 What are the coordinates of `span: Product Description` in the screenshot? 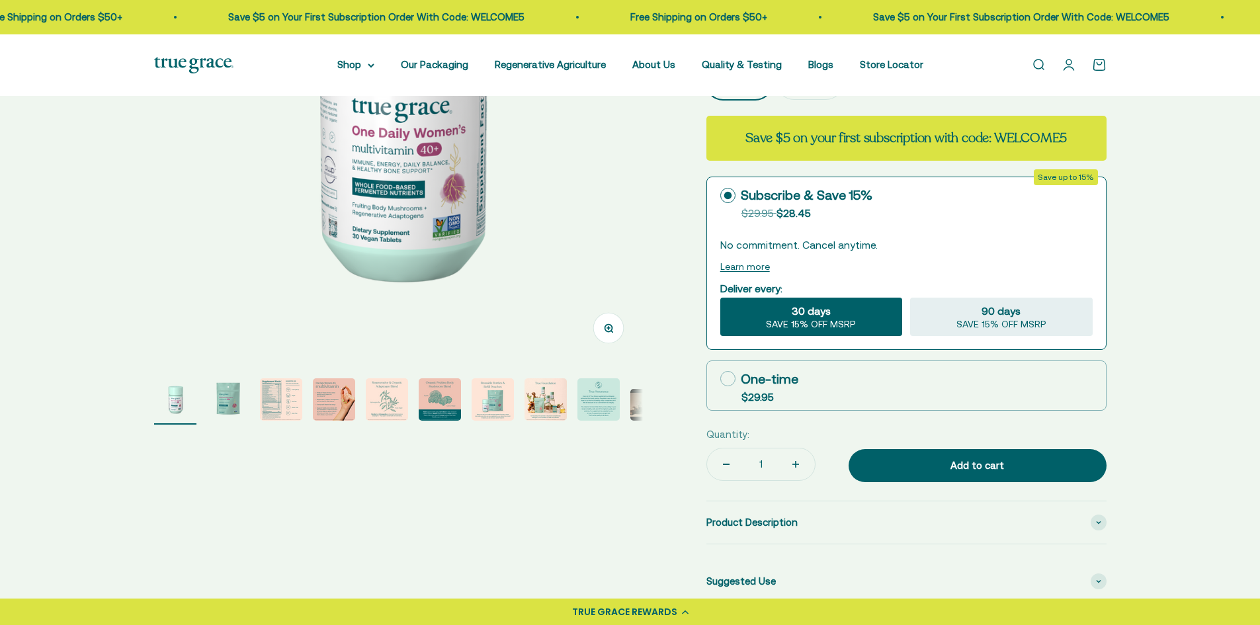 It's located at (752, 523).